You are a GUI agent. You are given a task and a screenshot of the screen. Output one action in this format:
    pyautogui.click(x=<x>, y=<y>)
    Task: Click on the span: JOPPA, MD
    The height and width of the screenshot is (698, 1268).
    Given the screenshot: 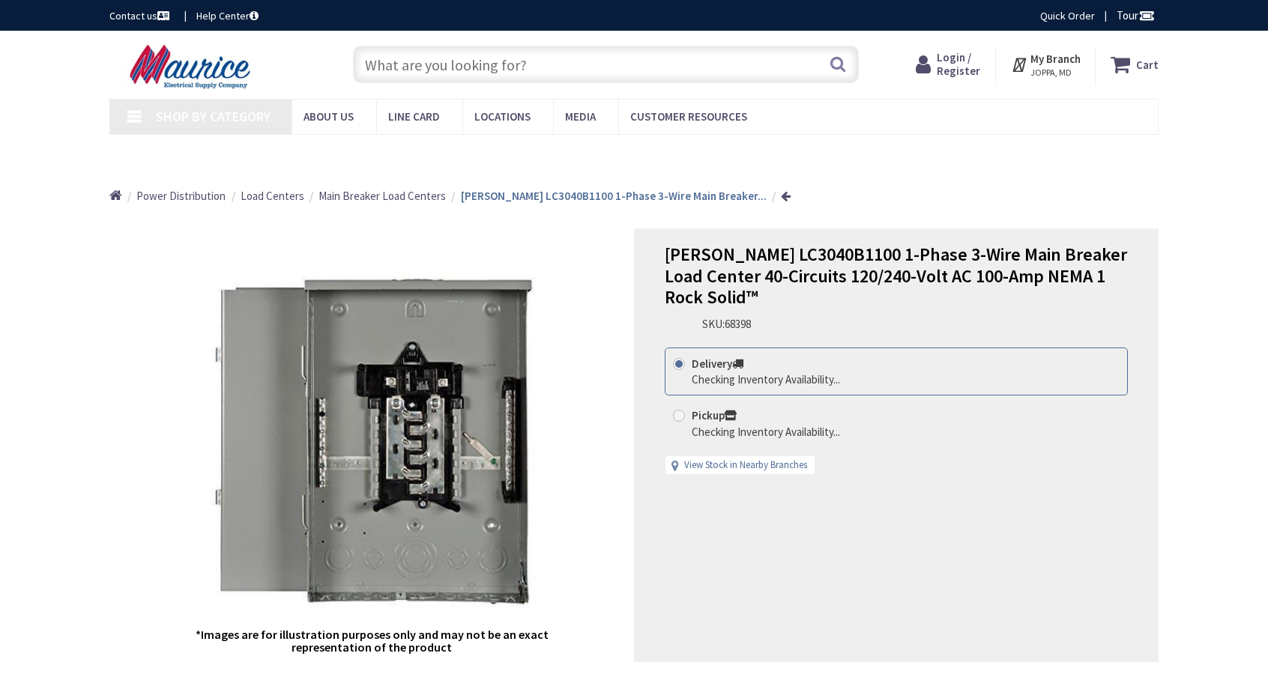 What is the action you would take?
    pyautogui.click(x=1055, y=73)
    